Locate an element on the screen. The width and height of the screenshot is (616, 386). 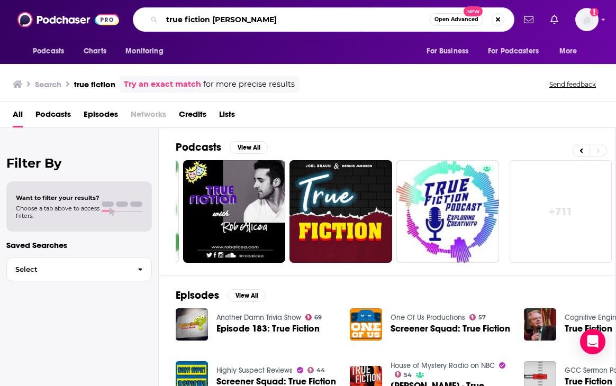
img: Episode 183: True Fiction is located at coordinates (191, 324).